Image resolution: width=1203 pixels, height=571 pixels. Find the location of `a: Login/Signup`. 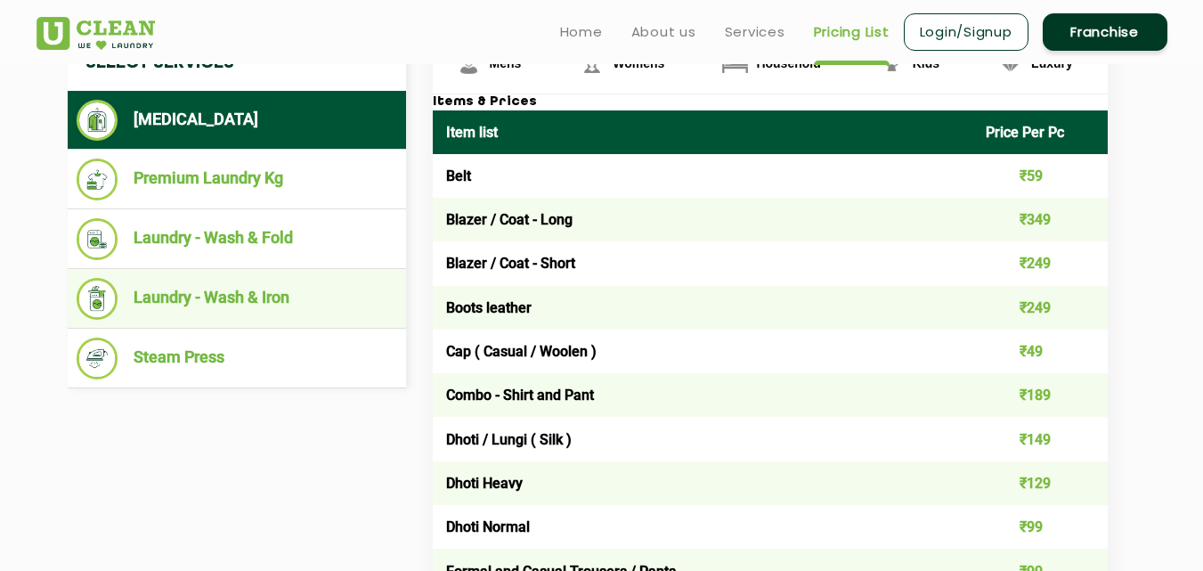

a: Login/Signup is located at coordinates (966, 32).